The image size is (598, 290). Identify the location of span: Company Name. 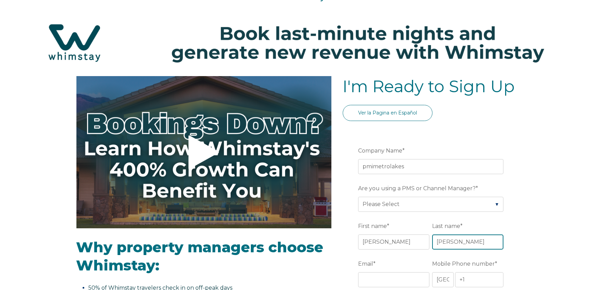
(380, 150).